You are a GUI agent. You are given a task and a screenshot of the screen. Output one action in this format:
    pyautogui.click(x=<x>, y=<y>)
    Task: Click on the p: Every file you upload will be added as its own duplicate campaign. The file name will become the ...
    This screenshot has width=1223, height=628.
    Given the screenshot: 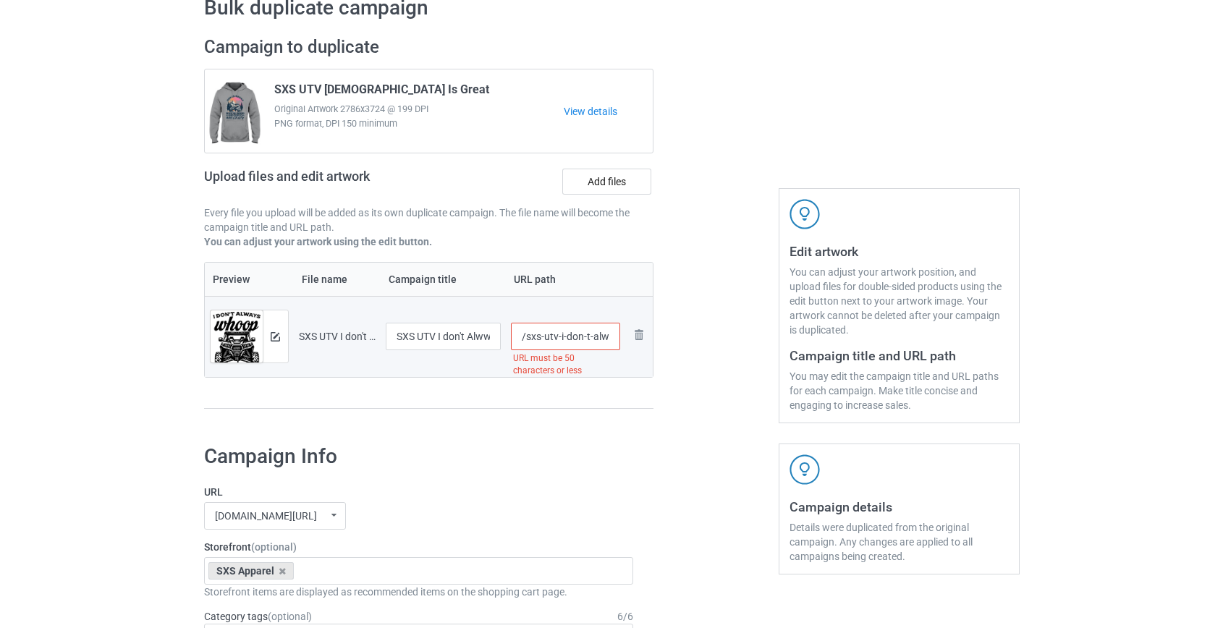 What is the action you would take?
    pyautogui.click(x=429, y=220)
    